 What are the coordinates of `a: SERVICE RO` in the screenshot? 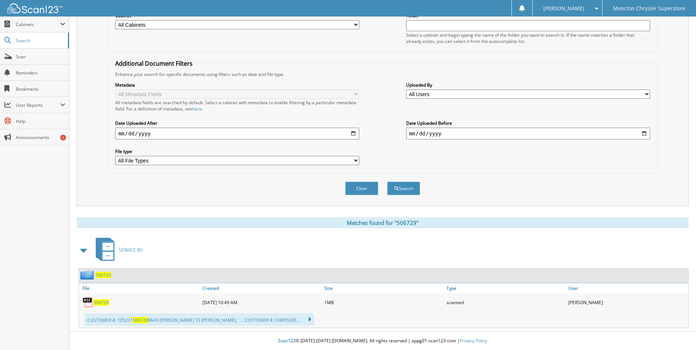 It's located at (117, 250).